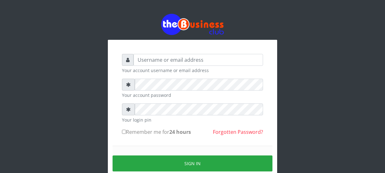 Image resolution: width=385 pixels, height=173 pixels. I want to click on small: Your account password, so click(193, 95).